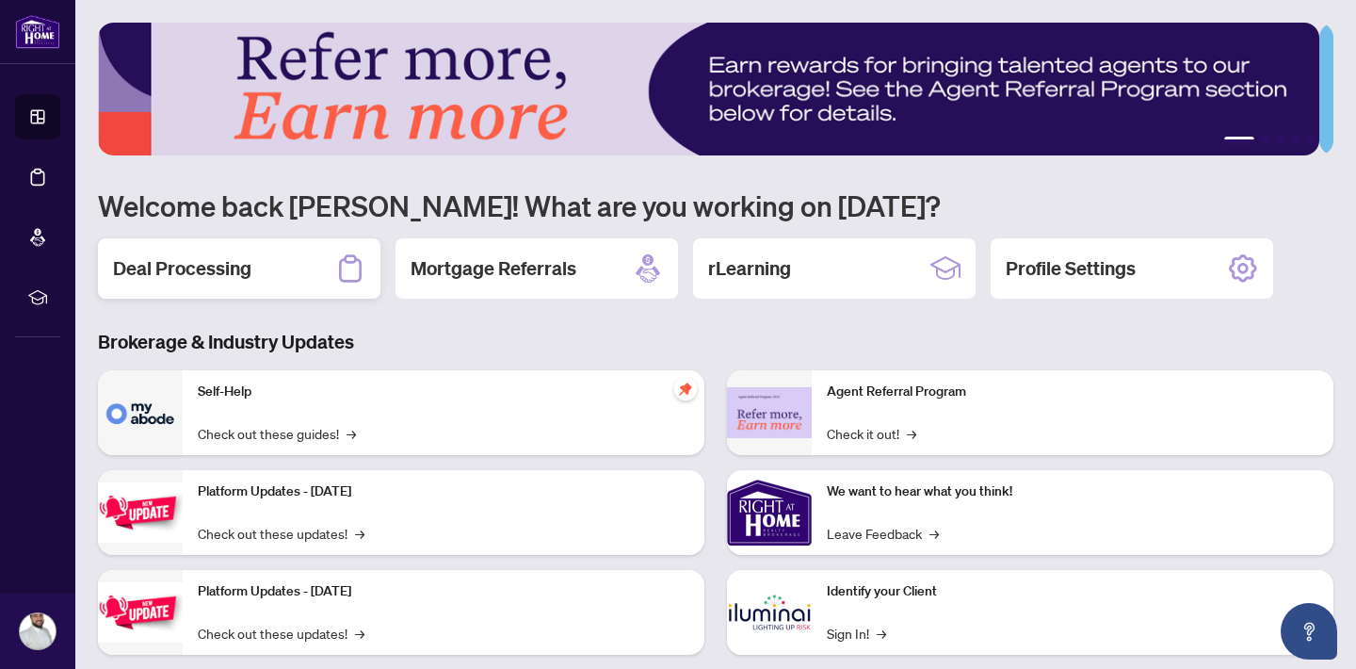  I want to click on button: 3, so click(1281, 140).